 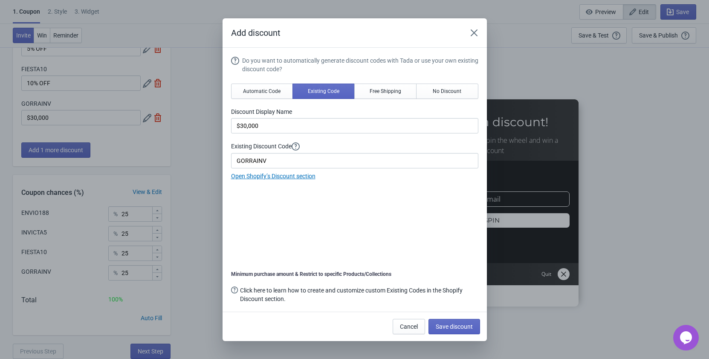 I want to click on span: Existing Code, so click(x=323, y=91).